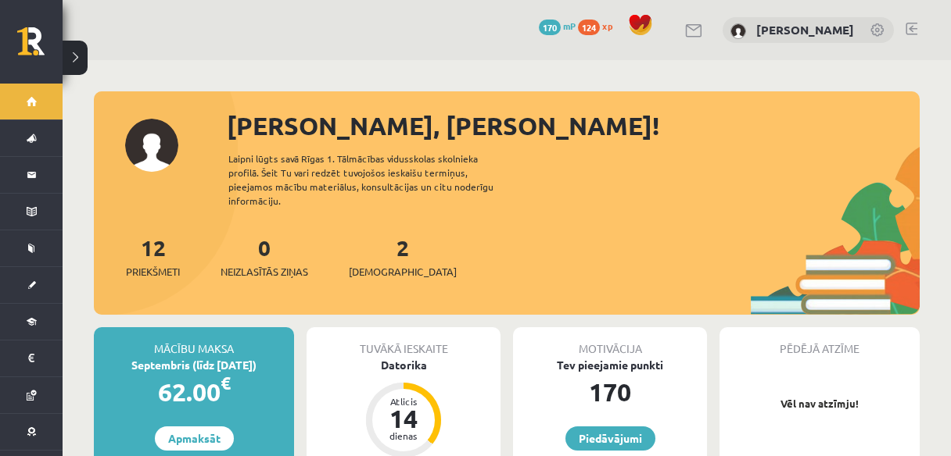 Image resolution: width=951 pixels, height=456 pixels. Describe the element at coordinates (819, 404) in the screenshot. I see `p: Vēl nav atzīmju!` at that location.